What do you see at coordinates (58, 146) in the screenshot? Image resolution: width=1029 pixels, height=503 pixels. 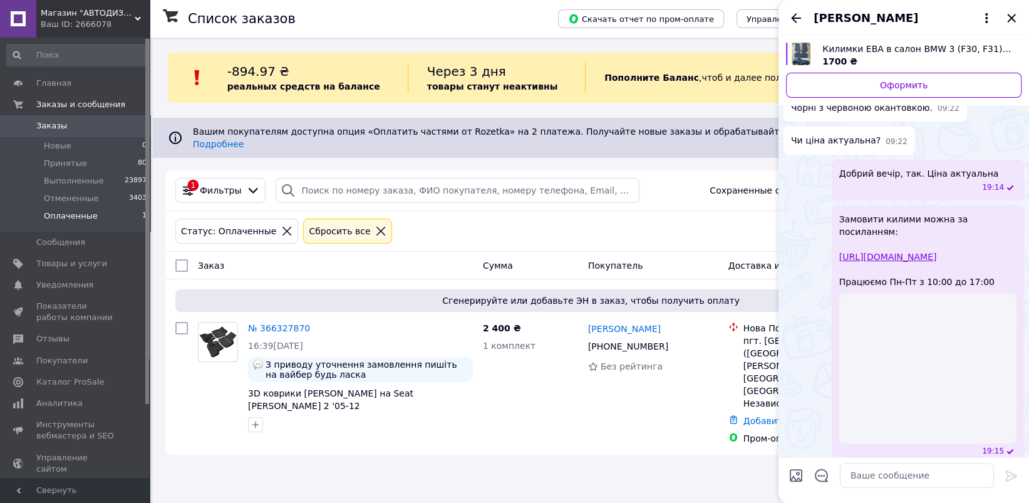 I see `span: Новые` at bounding box center [58, 146].